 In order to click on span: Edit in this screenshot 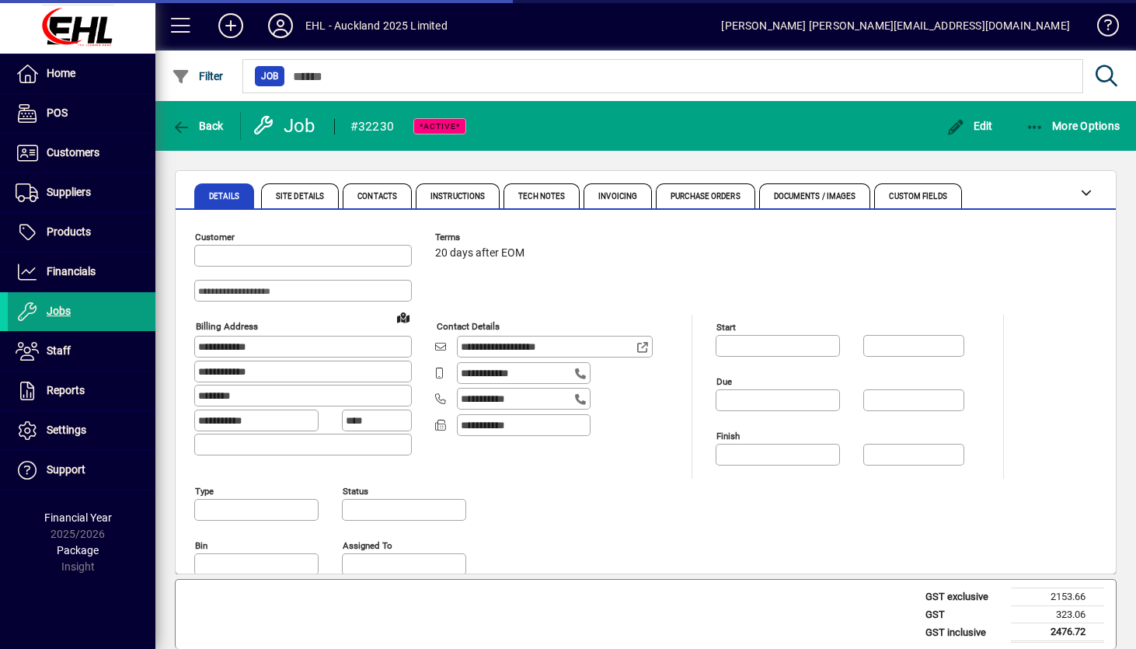, I will do `click(970, 126)`.